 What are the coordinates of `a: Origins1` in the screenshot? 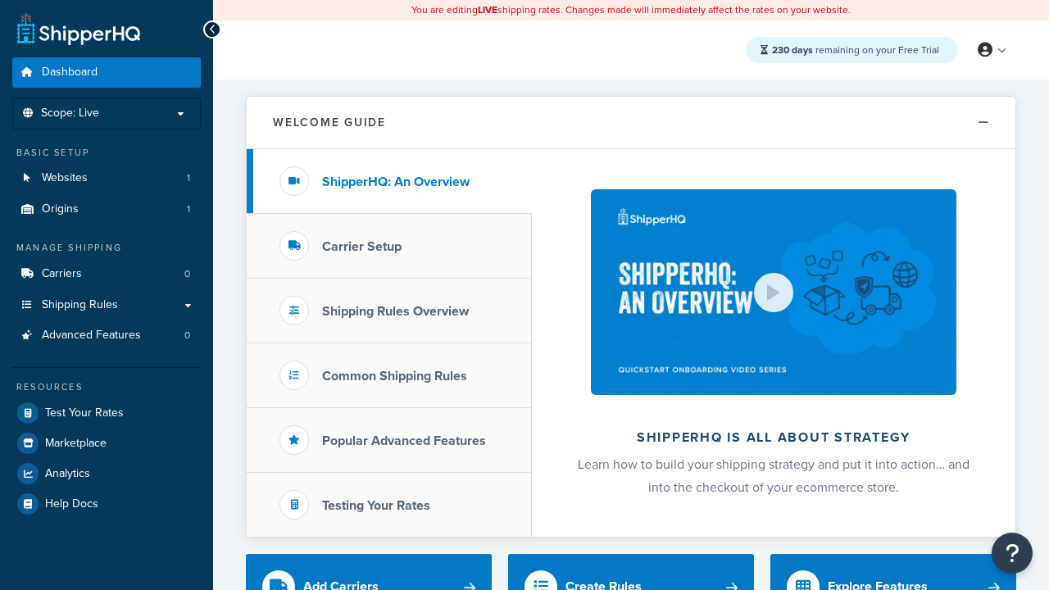 It's located at (107, 209).